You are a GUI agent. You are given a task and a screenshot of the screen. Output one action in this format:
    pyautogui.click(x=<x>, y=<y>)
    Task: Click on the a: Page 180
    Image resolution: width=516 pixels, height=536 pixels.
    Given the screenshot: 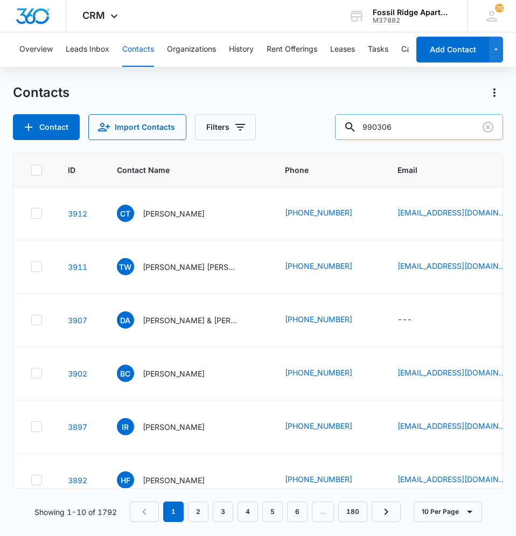 What is the action you would take?
    pyautogui.click(x=353, y=511)
    